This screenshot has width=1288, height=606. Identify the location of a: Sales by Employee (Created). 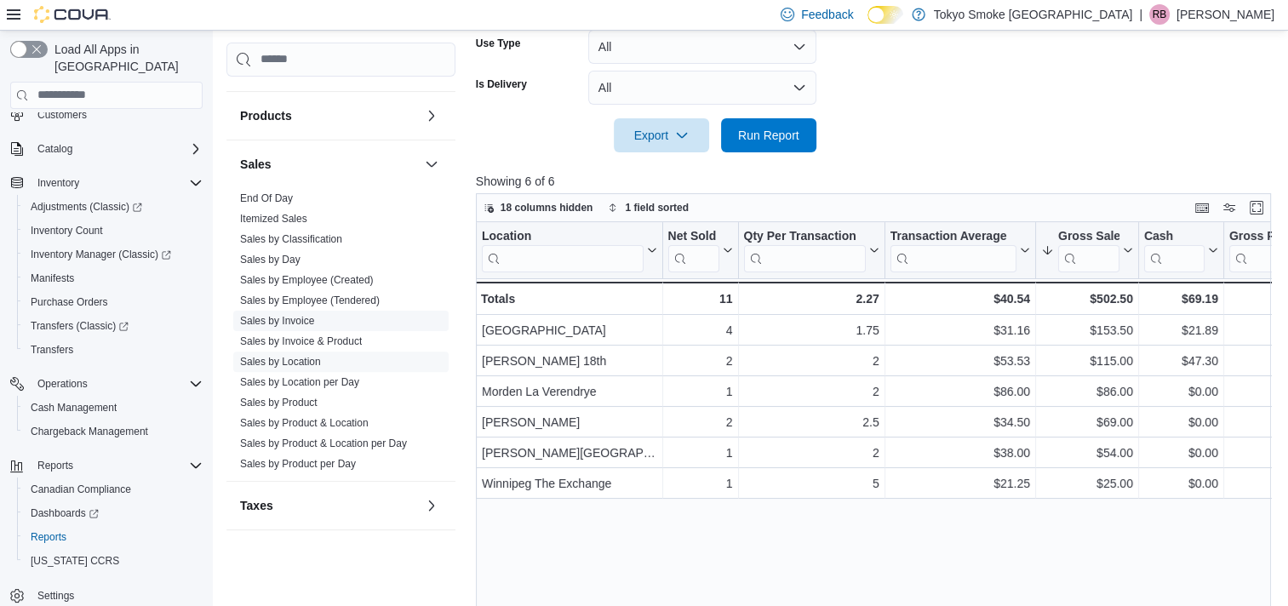
(306, 280).